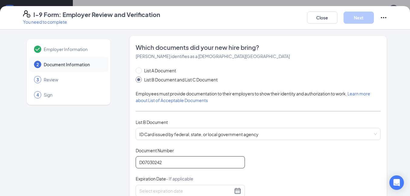  I want to click on h4: I-9 Form: Employer Review and Verification, so click(97, 15).